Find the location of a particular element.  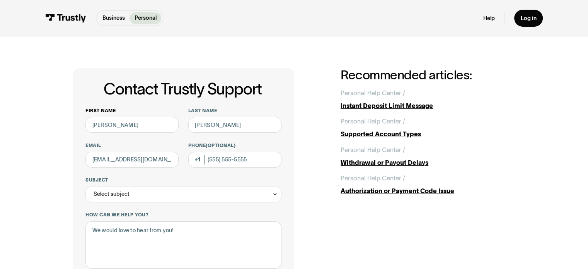

input: Howard is located at coordinates (235, 125).